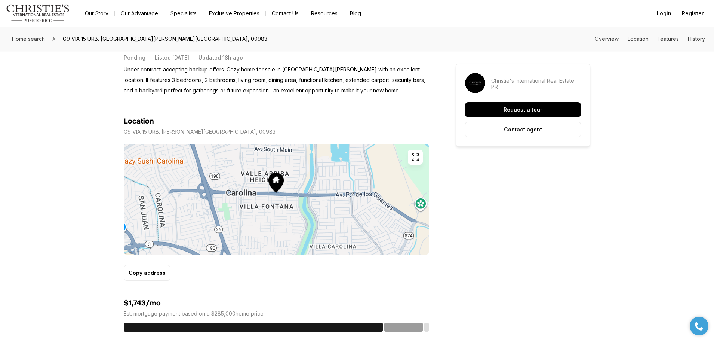  Describe the element at coordinates (668, 39) in the screenshot. I see `a: Skip to: Features` at that location.